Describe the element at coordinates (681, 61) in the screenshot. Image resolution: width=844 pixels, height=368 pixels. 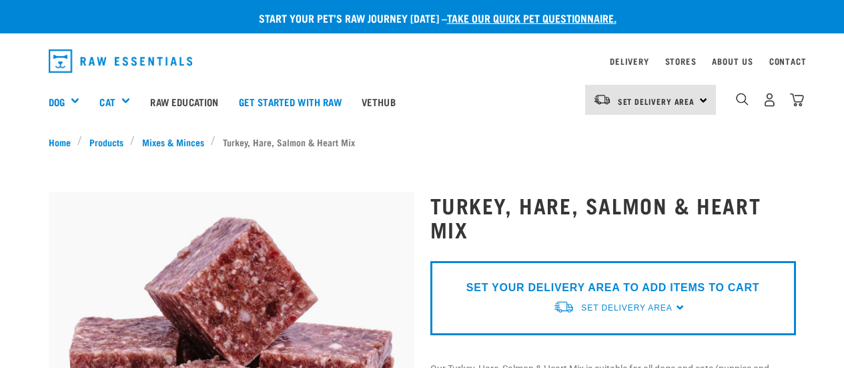
I see `a: Stores` at that location.